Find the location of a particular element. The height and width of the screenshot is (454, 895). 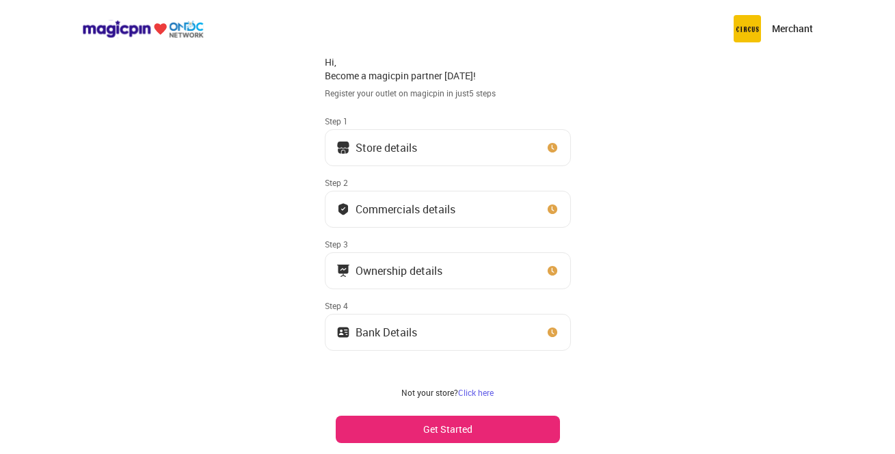

span: Not your store? is located at coordinates (429, 392).